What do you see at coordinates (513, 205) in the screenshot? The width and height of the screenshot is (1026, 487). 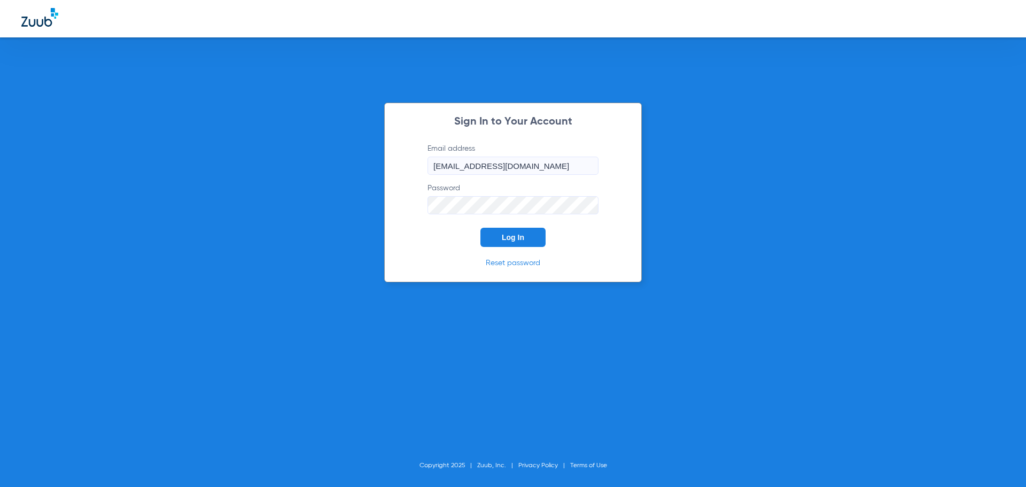 I see `input: Password` at bounding box center [513, 205].